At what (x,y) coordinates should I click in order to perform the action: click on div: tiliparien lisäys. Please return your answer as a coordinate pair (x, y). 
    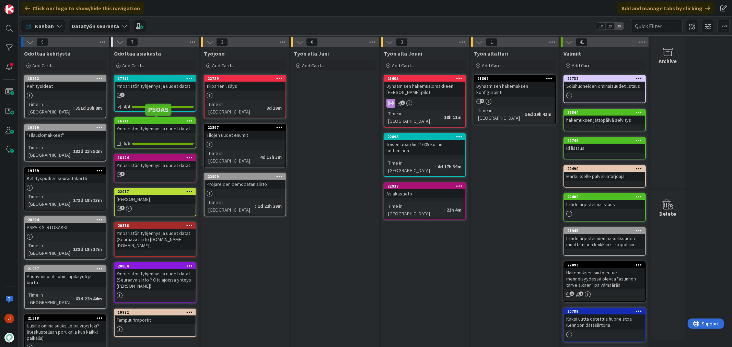
    Looking at the image, I should click on (245, 86).